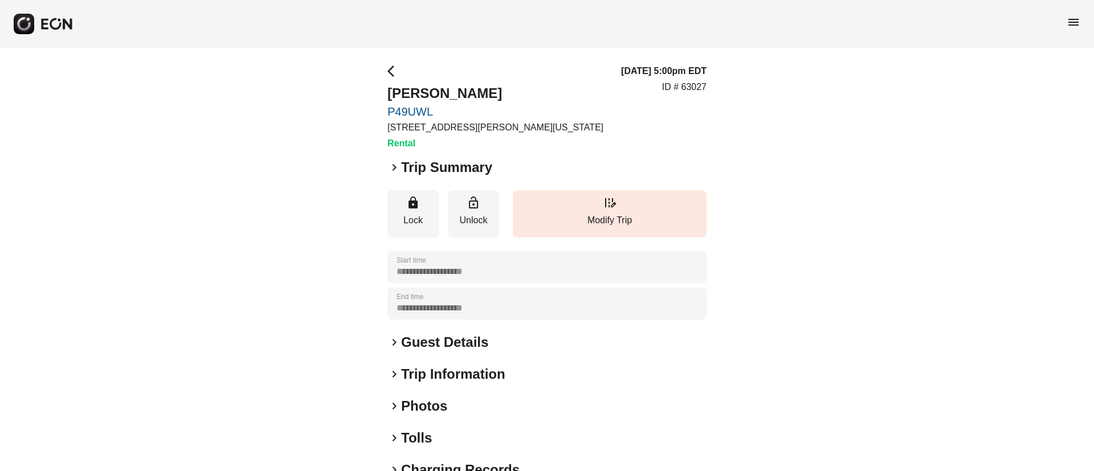  I want to click on span: edit_road, so click(610, 203).